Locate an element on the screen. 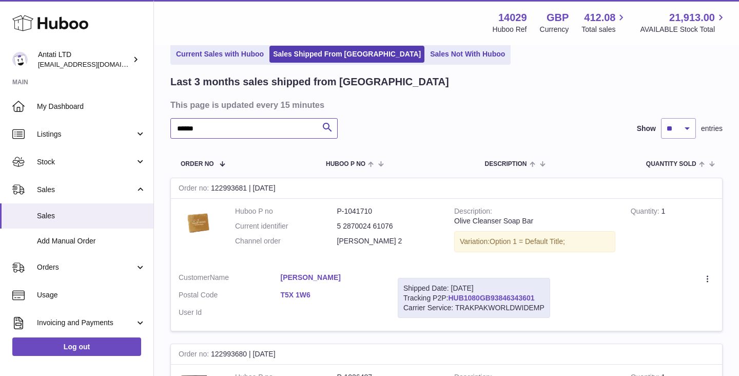 The image size is (739, 376). strong: Description is located at coordinates (473, 212).